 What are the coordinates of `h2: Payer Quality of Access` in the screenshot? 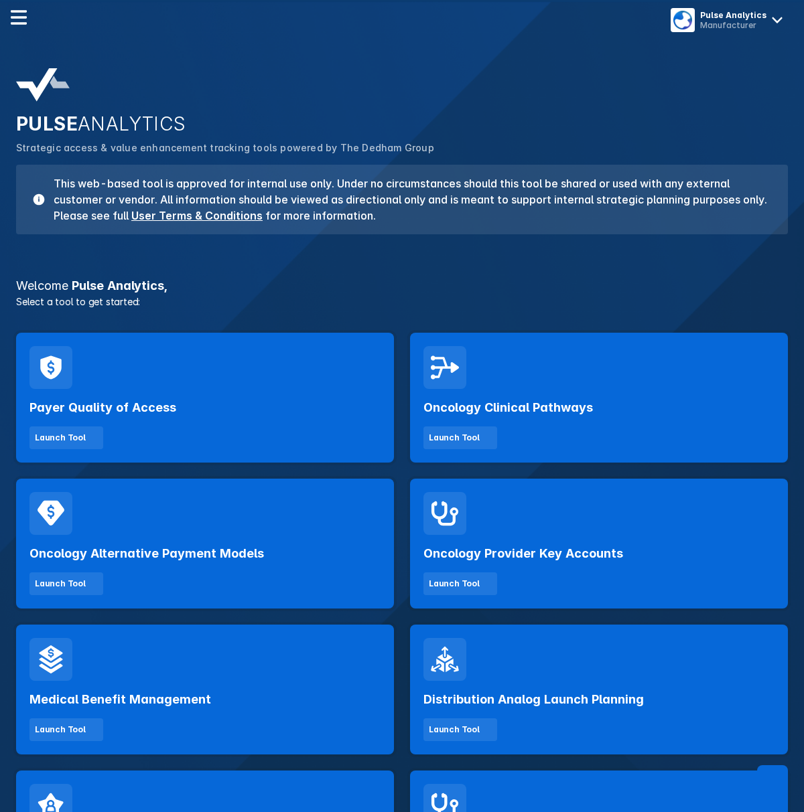 It's located at (102, 408).